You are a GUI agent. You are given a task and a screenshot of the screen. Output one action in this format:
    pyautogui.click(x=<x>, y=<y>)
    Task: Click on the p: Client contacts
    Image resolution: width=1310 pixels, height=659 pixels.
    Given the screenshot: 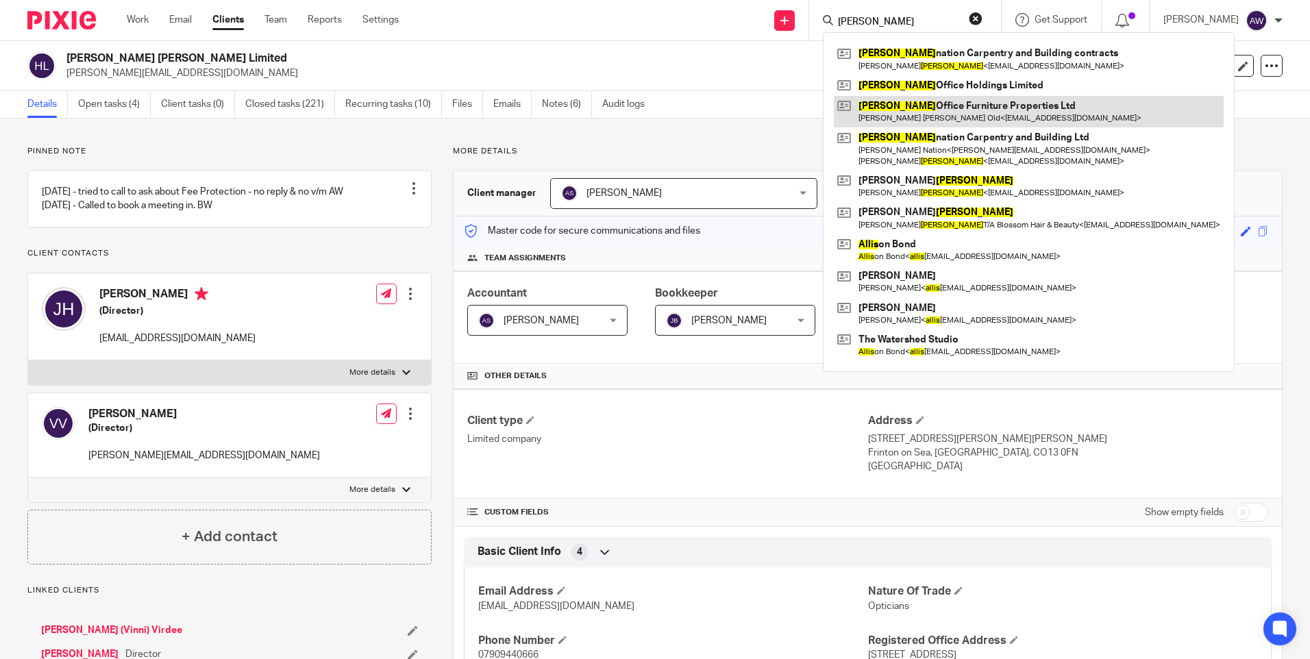 What is the action you would take?
    pyautogui.click(x=230, y=254)
    